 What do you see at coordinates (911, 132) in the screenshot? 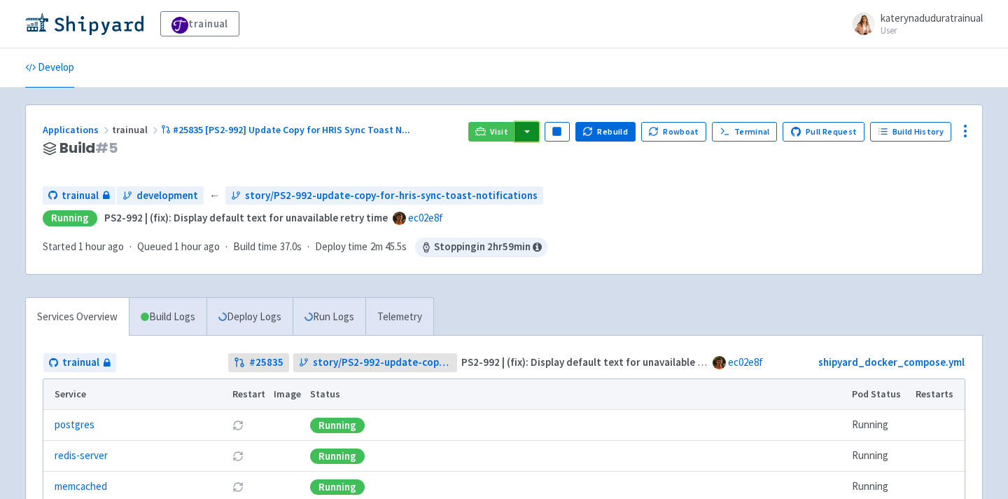
I see `a: Build History` at bounding box center [911, 132].